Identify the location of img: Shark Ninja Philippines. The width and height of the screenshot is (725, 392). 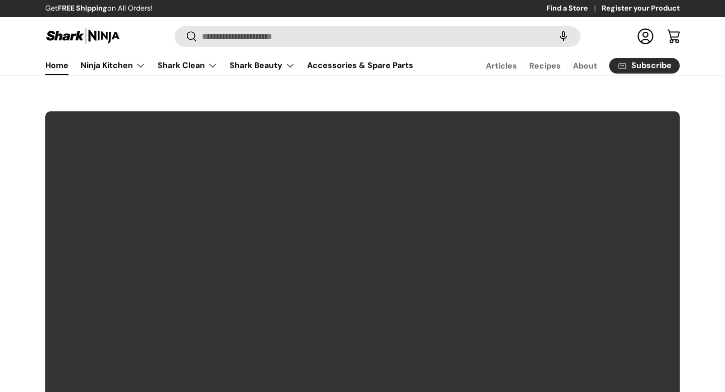
(83, 36).